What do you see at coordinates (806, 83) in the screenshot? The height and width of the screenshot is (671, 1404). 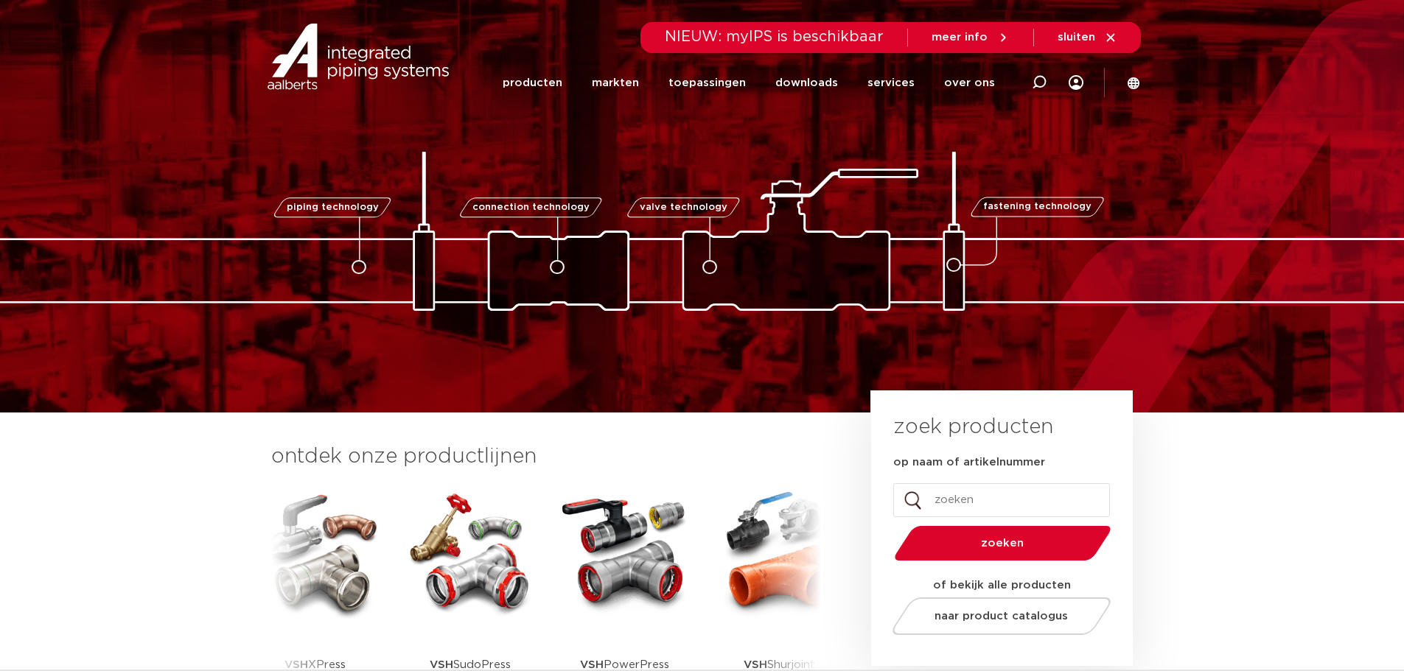 I see `a: downloads` at bounding box center [806, 83].